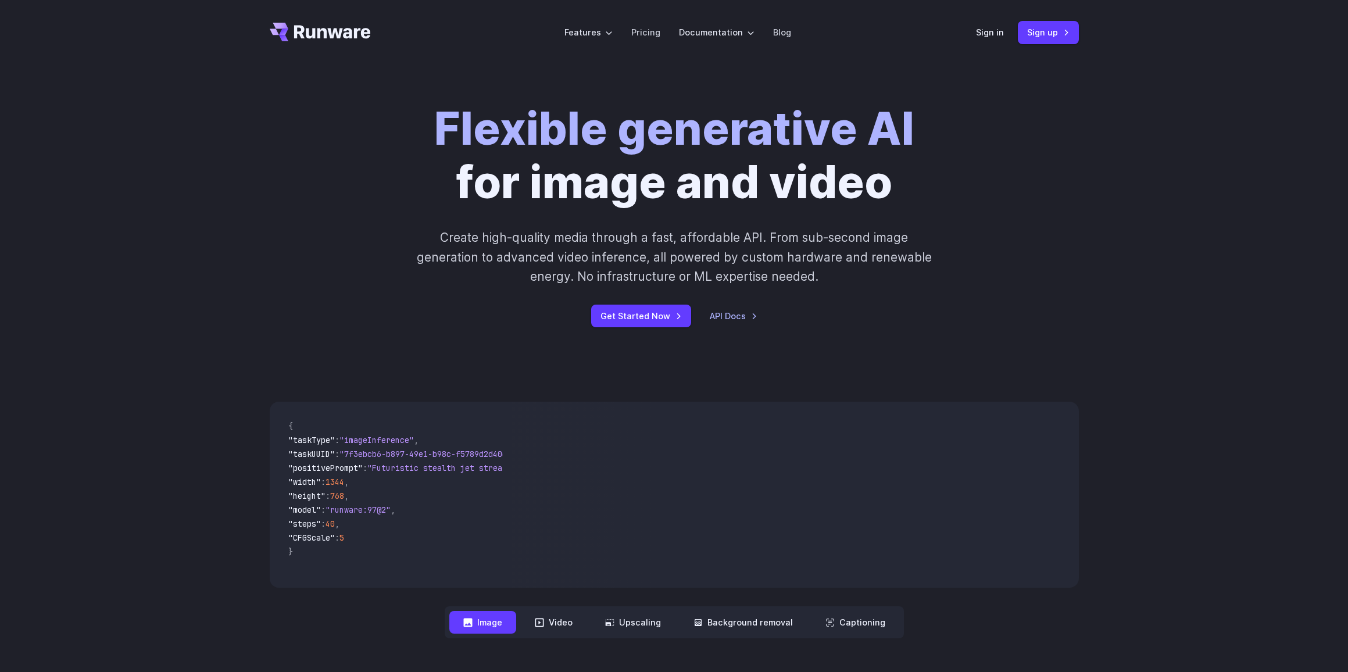  Describe the element at coordinates (312, 454) in the screenshot. I see `span: "taskUUID"` at that location.